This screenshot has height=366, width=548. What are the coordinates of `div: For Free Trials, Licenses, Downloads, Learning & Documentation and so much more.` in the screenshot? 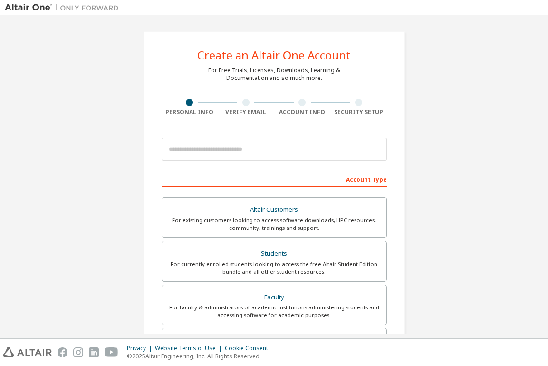 It's located at (274, 74).